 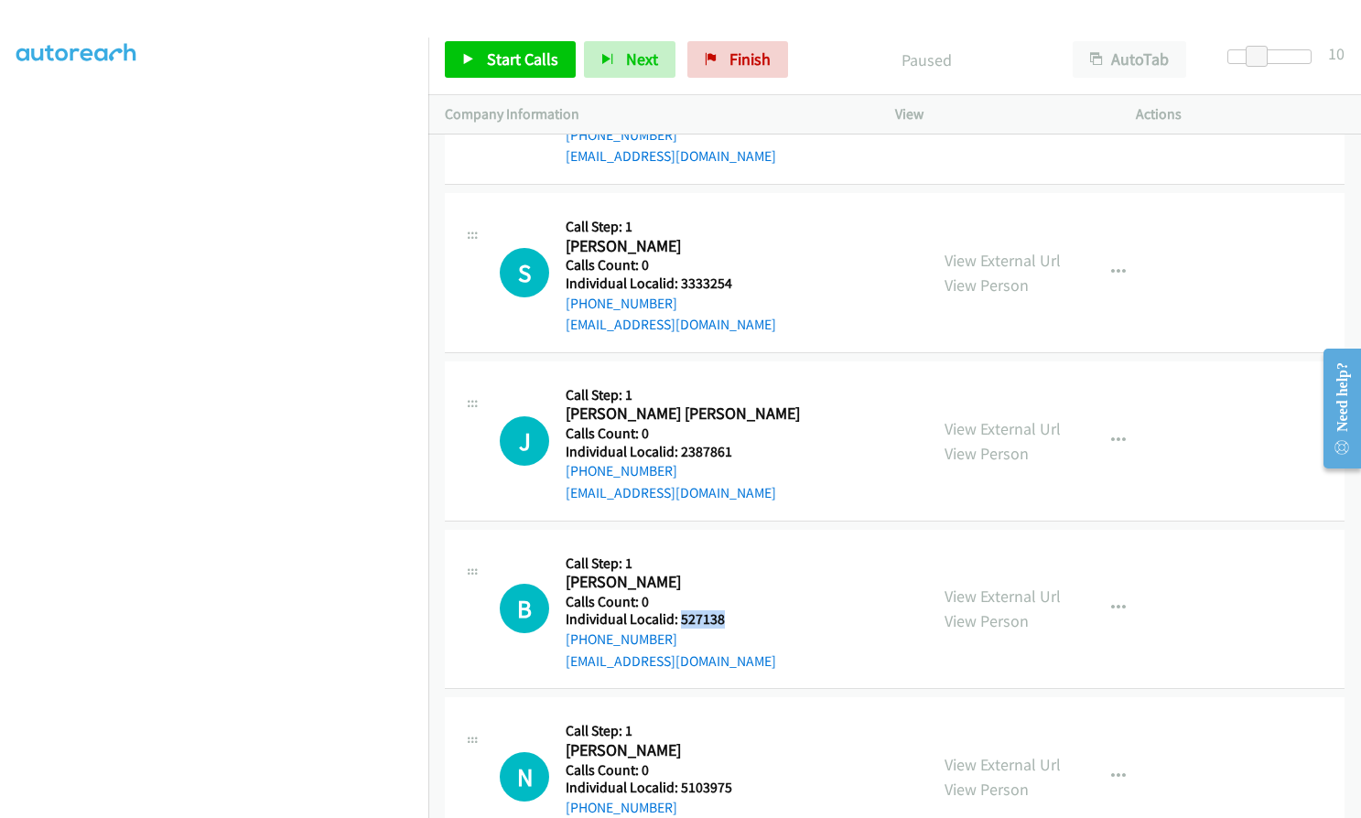 What do you see at coordinates (999, 114) in the screenshot?
I see `p: View` at bounding box center [999, 114].